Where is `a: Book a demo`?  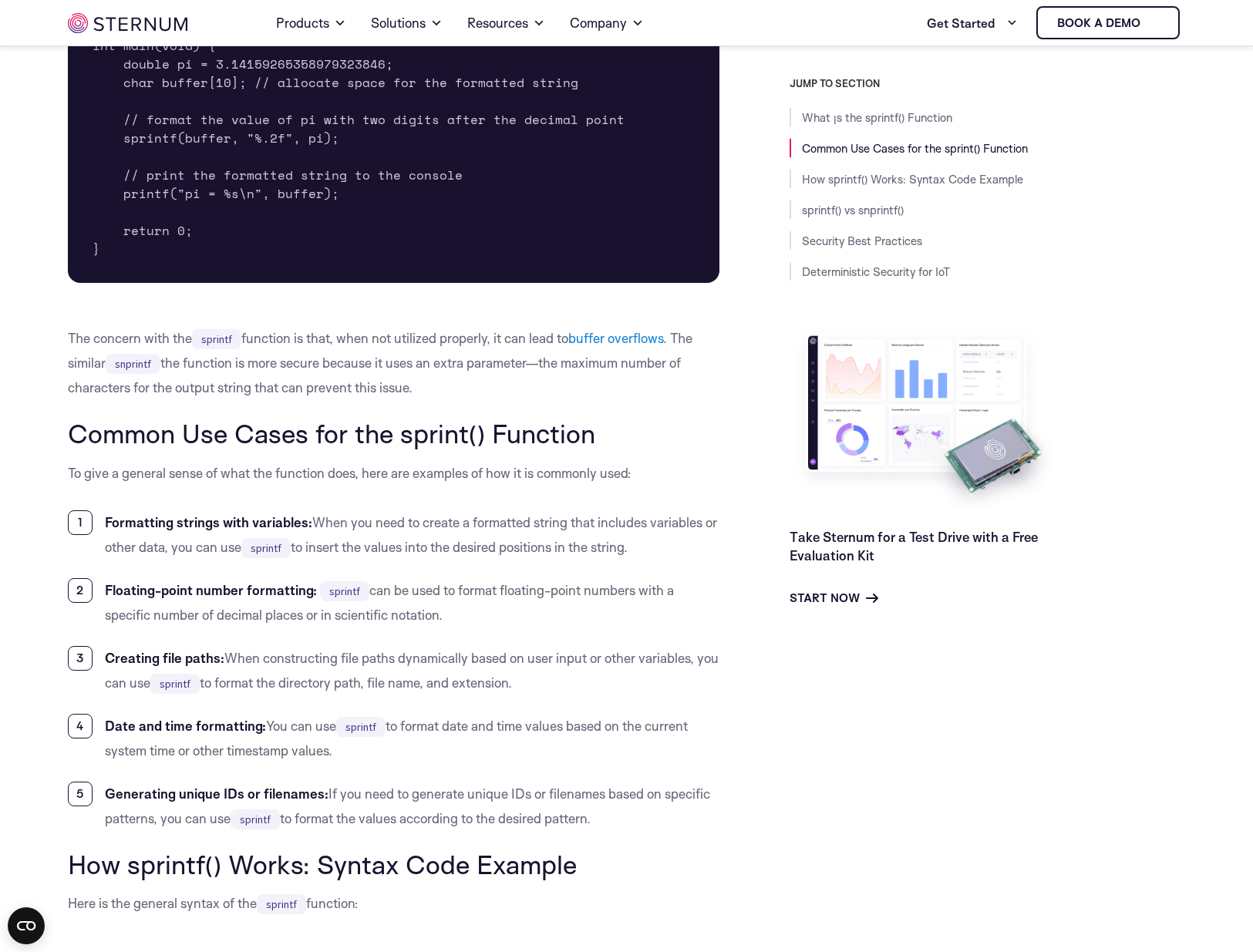 a: Book a demo is located at coordinates (1108, 22).